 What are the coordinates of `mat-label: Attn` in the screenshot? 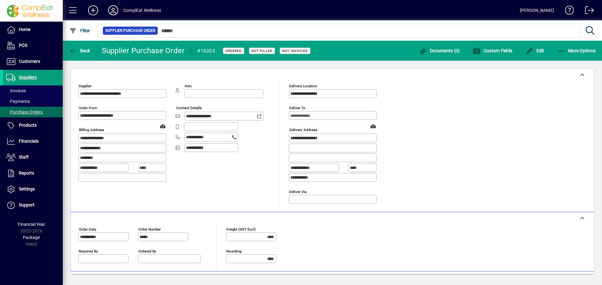 It's located at (188, 86).